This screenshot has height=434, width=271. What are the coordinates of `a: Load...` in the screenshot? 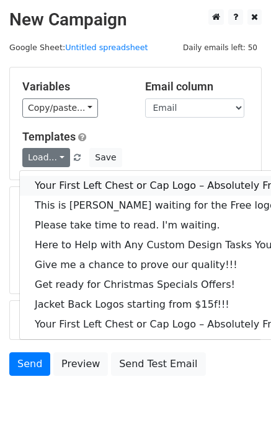 It's located at (46, 157).